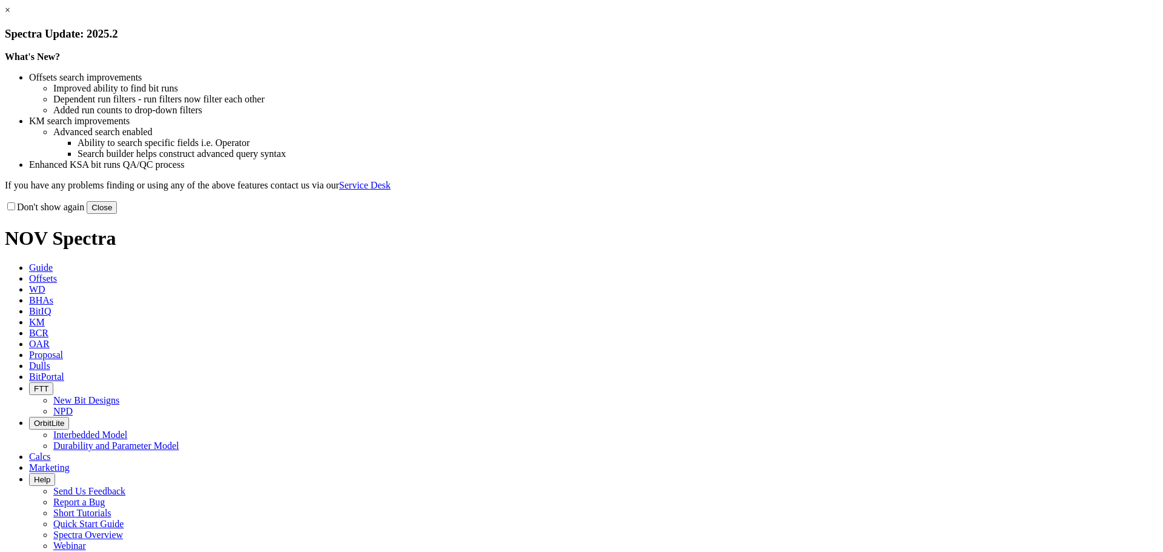 This screenshot has width=1163, height=552. Describe the element at coordinates (581, 185) in the screenshot. I see `p: If you have any problems finding or using any of the above features contact us via our` at that location.